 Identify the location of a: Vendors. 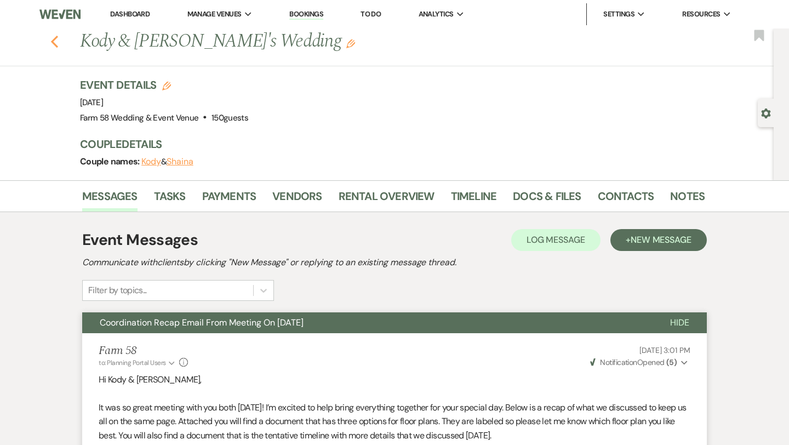
(297, 199).